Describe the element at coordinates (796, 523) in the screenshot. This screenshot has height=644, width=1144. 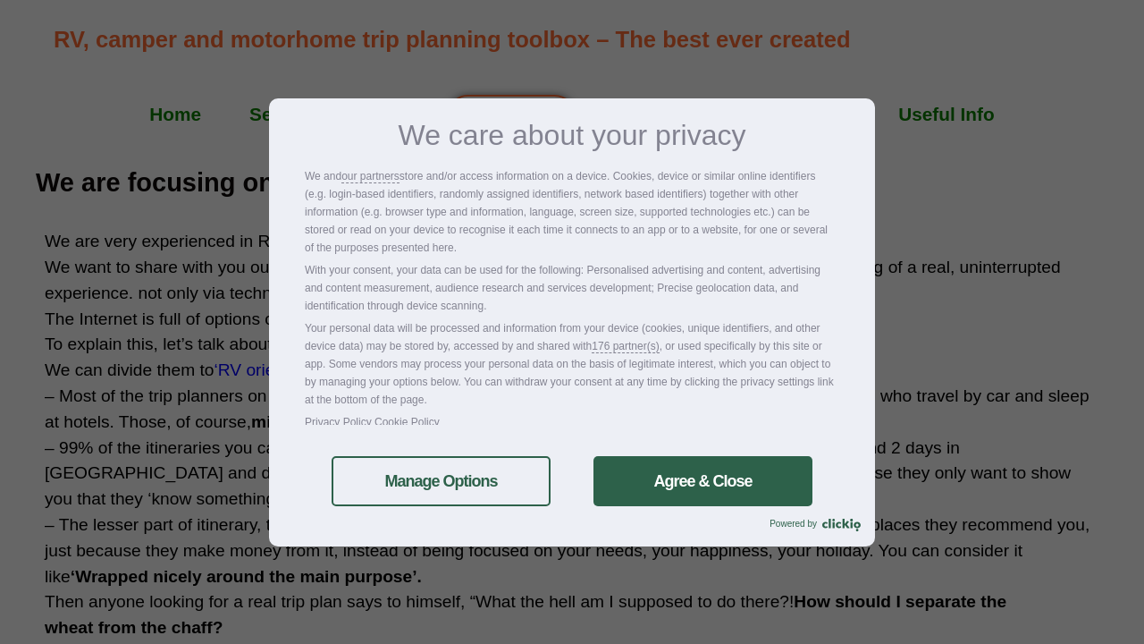
I see `span: Powered by` at that location.